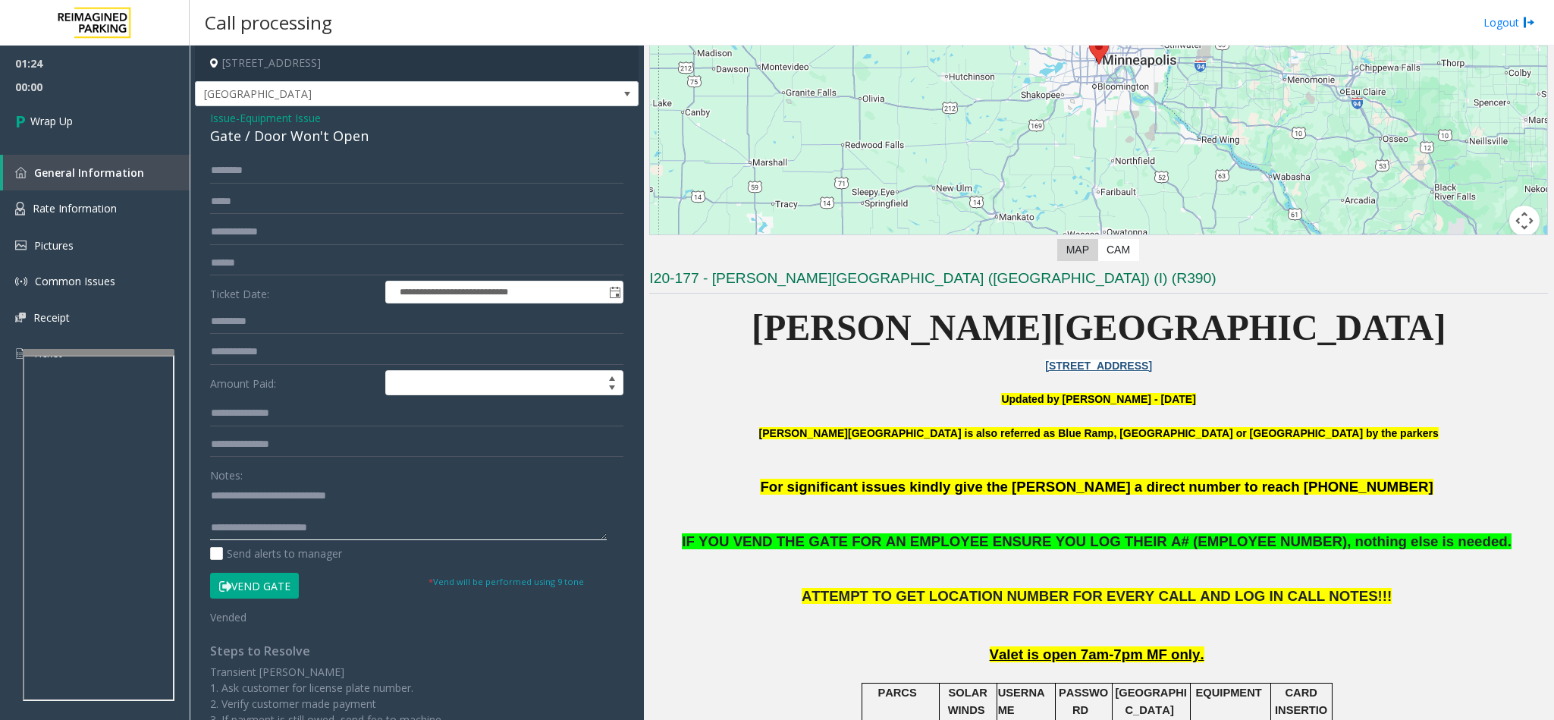 This screenshot has height=720, width=1554. What do you see at coordinates (52, 121) in the screenshot?
I see `span: Wrap Up` at bounding box center [52, 121].